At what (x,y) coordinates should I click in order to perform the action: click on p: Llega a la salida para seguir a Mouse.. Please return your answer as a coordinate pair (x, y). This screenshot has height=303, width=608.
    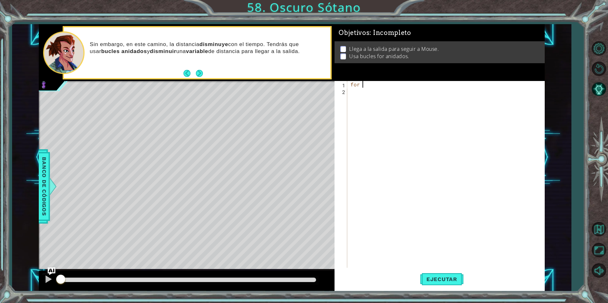
    Looking at the image, I should click on (394, 49).